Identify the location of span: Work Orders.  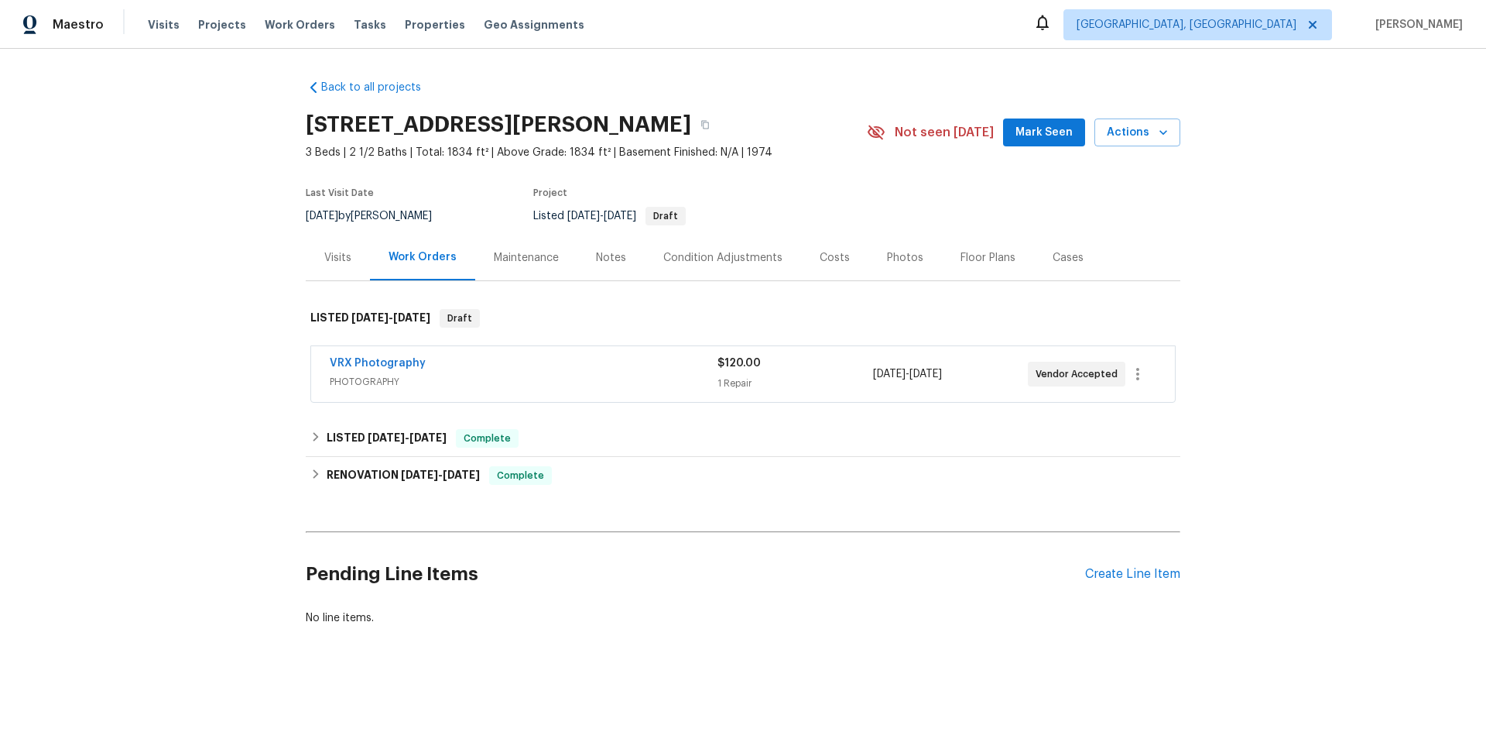
(300, 25).